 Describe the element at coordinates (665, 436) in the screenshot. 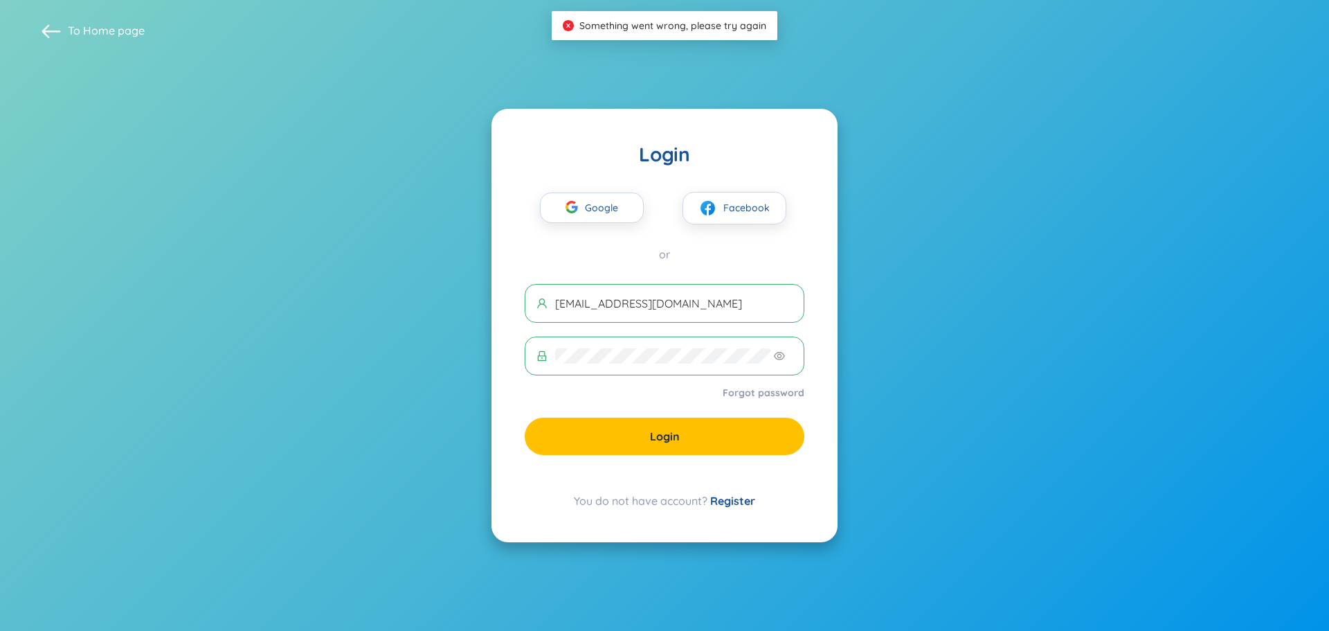

I see `span: Login` at that location.